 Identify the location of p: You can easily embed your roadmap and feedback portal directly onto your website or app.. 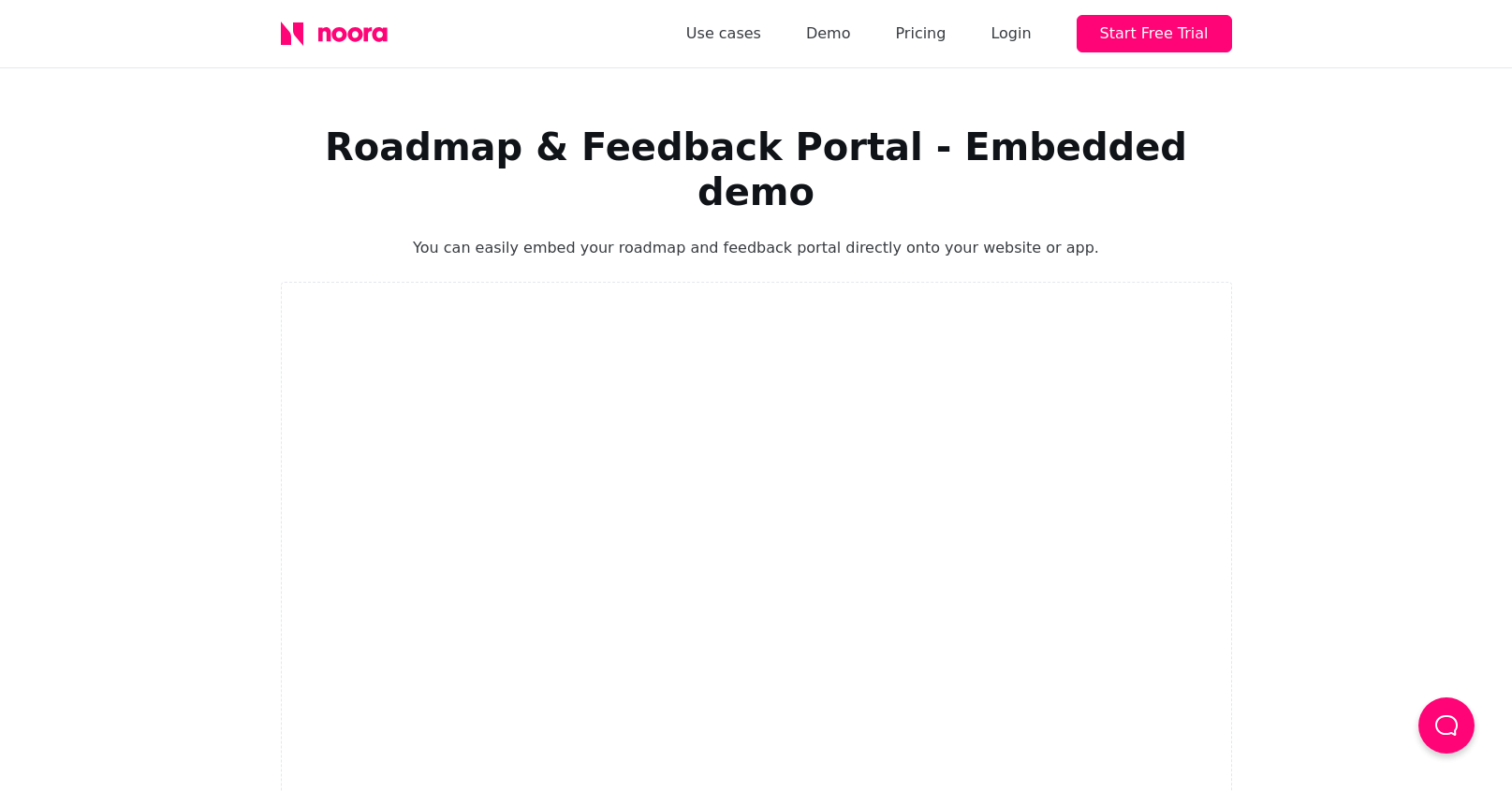
(756, 248).